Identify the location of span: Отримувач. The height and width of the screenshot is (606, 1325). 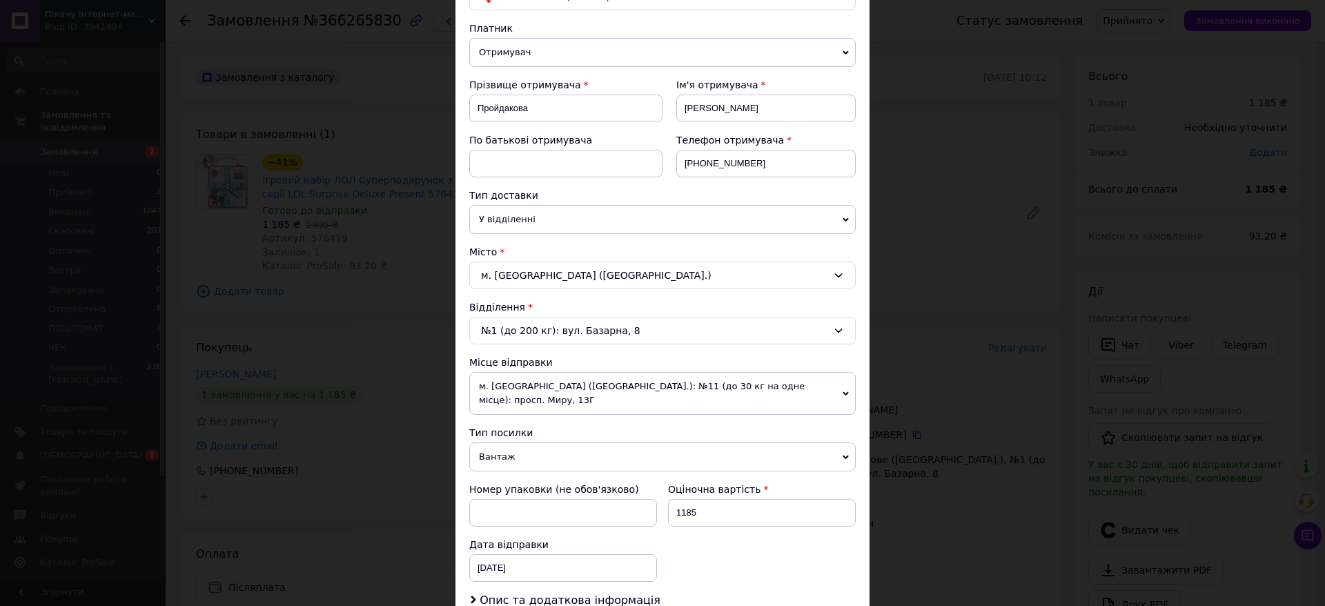
(663, 52).